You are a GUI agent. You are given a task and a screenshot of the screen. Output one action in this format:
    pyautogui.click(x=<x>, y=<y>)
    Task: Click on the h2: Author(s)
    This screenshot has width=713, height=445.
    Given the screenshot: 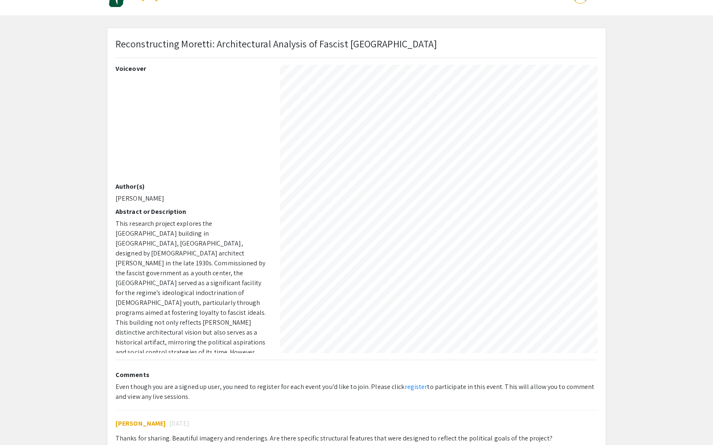 What is the action you would take?
    pyautogui.click(x=191, y=186)
    